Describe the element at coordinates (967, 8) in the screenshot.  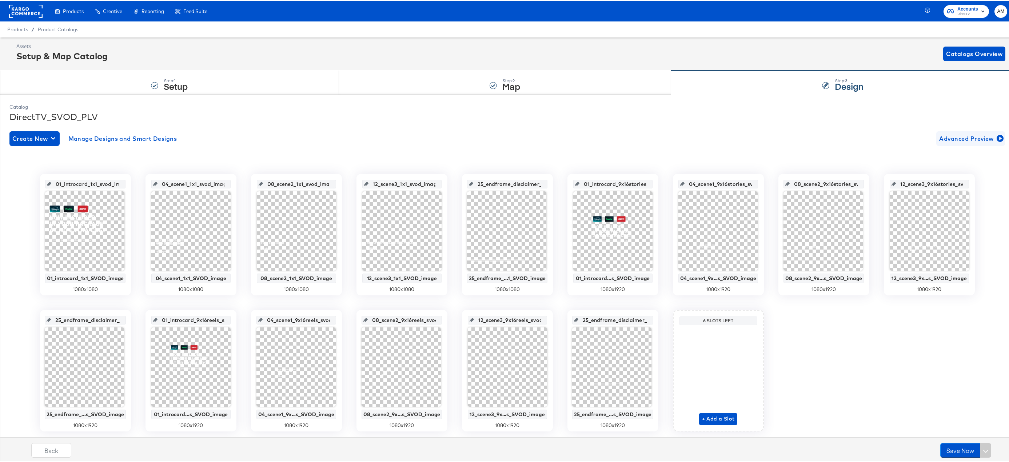
I see `span: Accounts` at that location.